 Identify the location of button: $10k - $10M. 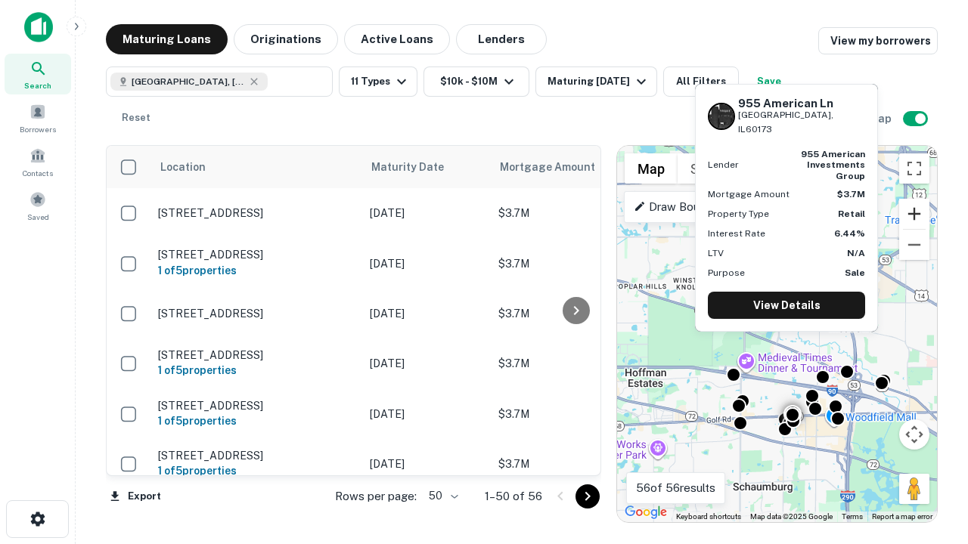
(476, 82).